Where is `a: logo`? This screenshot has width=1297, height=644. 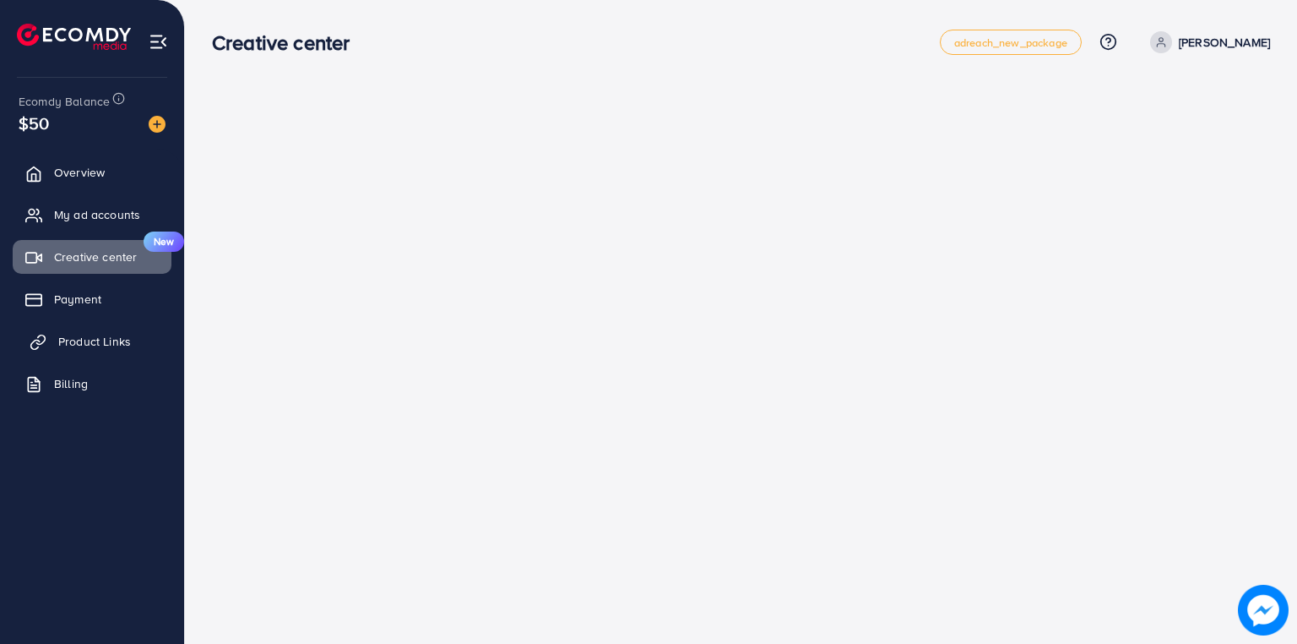 a: logo is located at coordinates (73, 36).